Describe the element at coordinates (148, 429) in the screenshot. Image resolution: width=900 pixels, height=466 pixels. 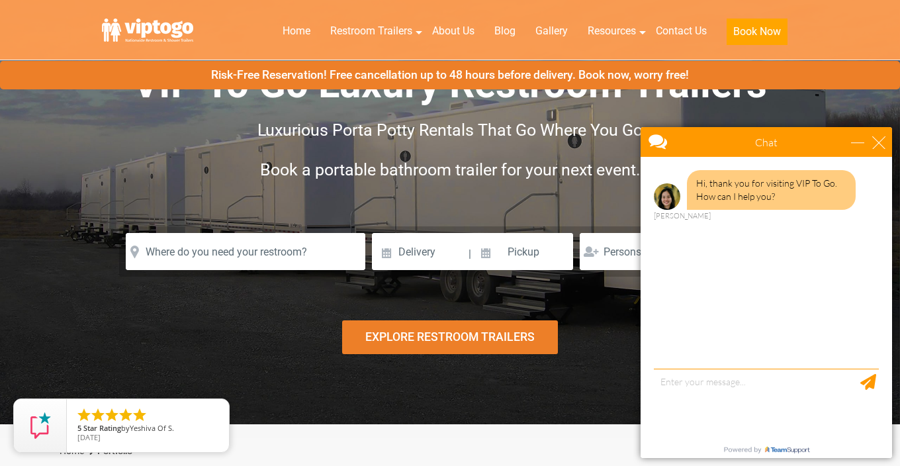
I see `span: by` at that location.